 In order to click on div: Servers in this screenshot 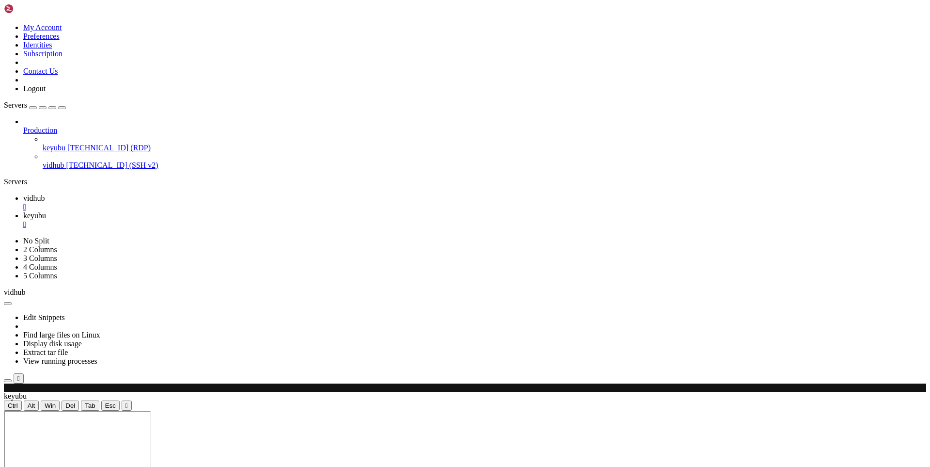, I will do `click(465, 182)`.